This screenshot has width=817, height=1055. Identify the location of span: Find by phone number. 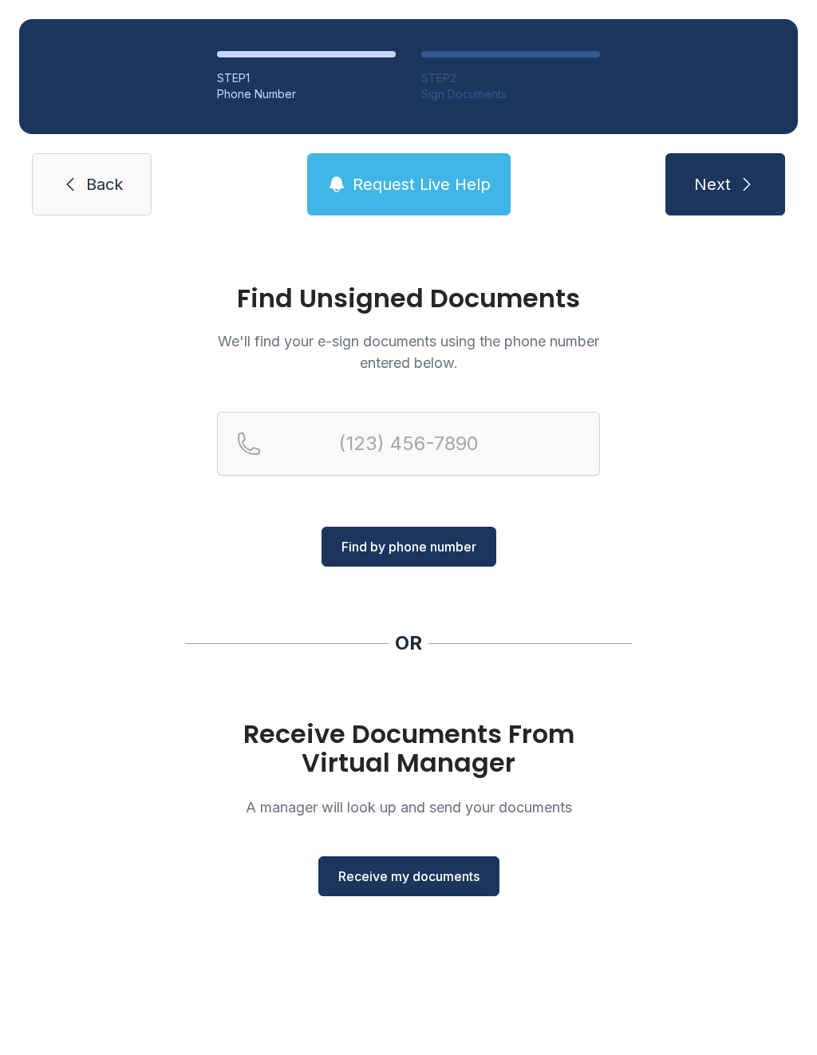
(409, 547).